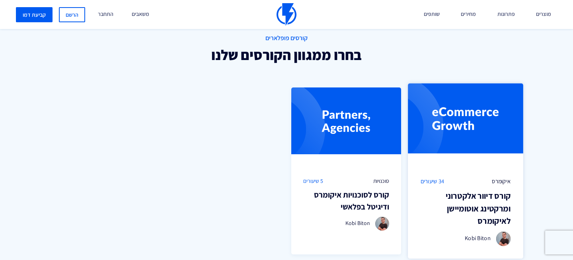 Image resolution: width=573 pixels, height=260 pixels. What do you see at coordinates (346, 171) in the screenshot?
I see `a: סוכנויות 5 שיעורים קורס לסוכנויות איקומרס ודיגיטל בפלאשי Kobi Biton` at bounding box center [346, 171].